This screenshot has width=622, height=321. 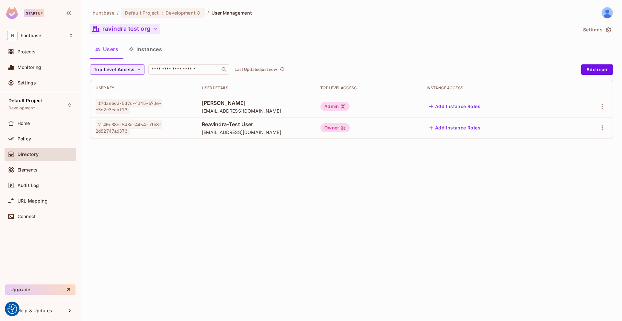 I want to click on img: Ravindra Bangrawa, so click(x=607, y=13).